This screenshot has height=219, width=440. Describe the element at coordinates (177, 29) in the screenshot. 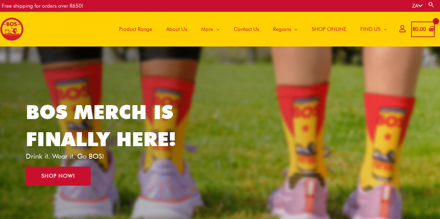

I see `a: About Us` at that location.